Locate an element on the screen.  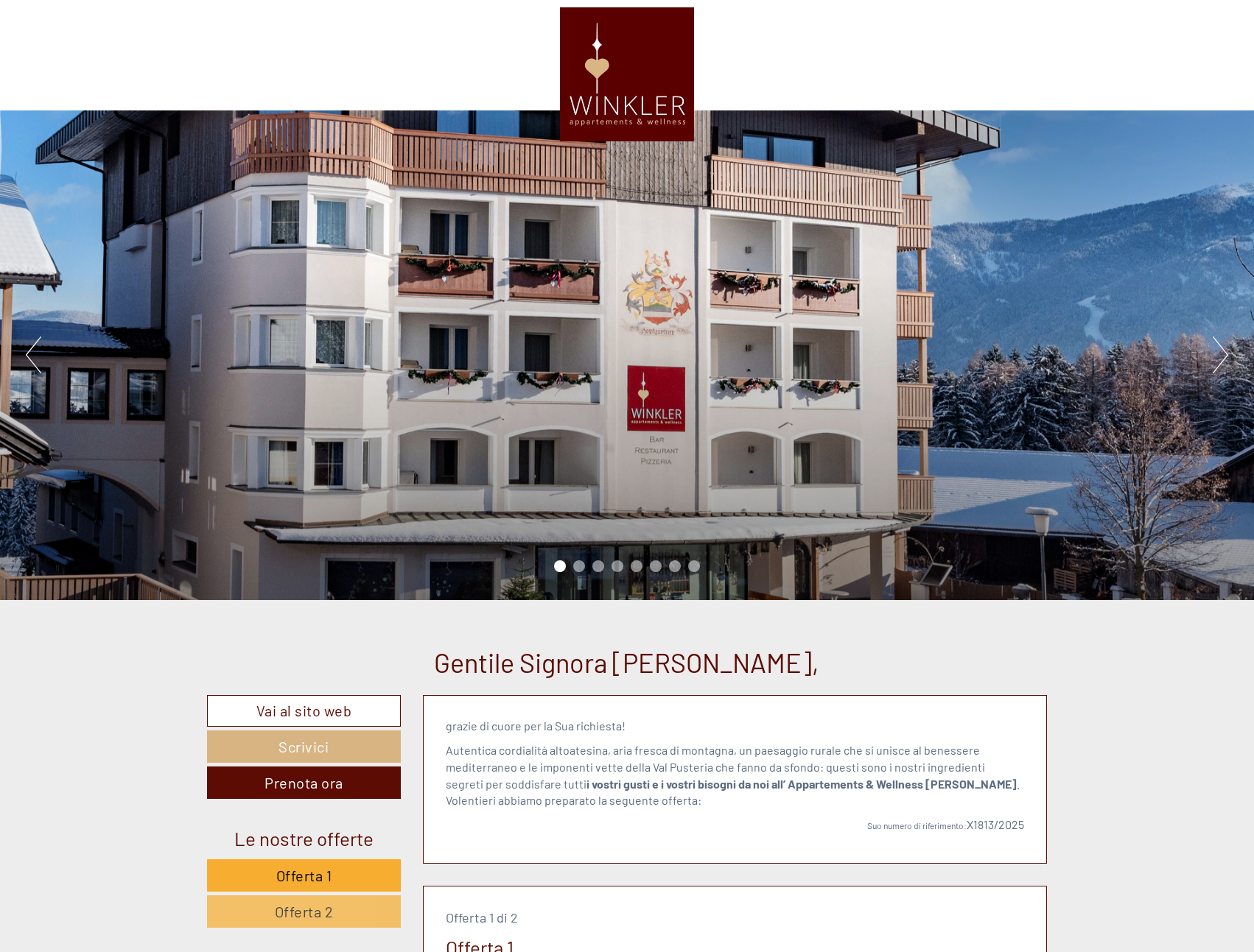
button: Previous is located at coordinates (33, 355).